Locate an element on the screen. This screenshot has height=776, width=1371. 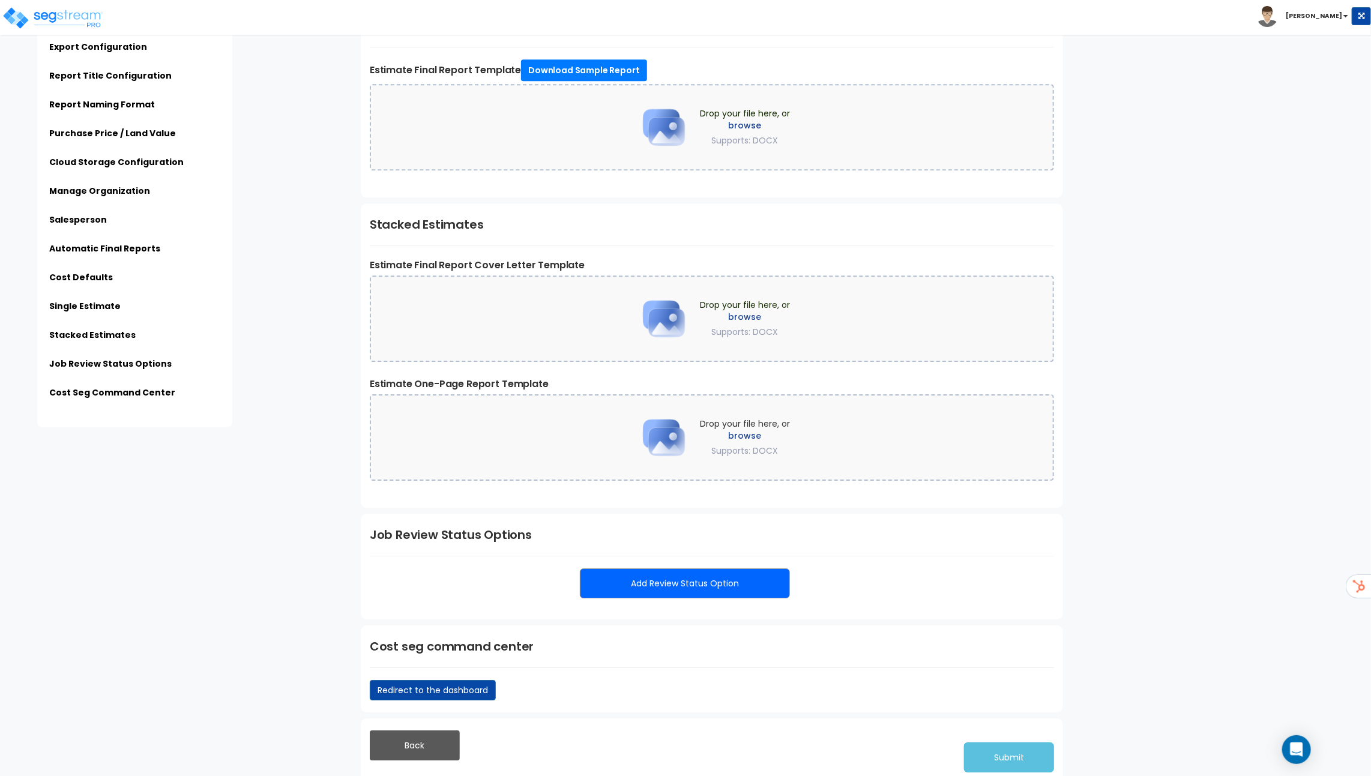
h1: Stacked Estimates is located at coordinates (712, 224).